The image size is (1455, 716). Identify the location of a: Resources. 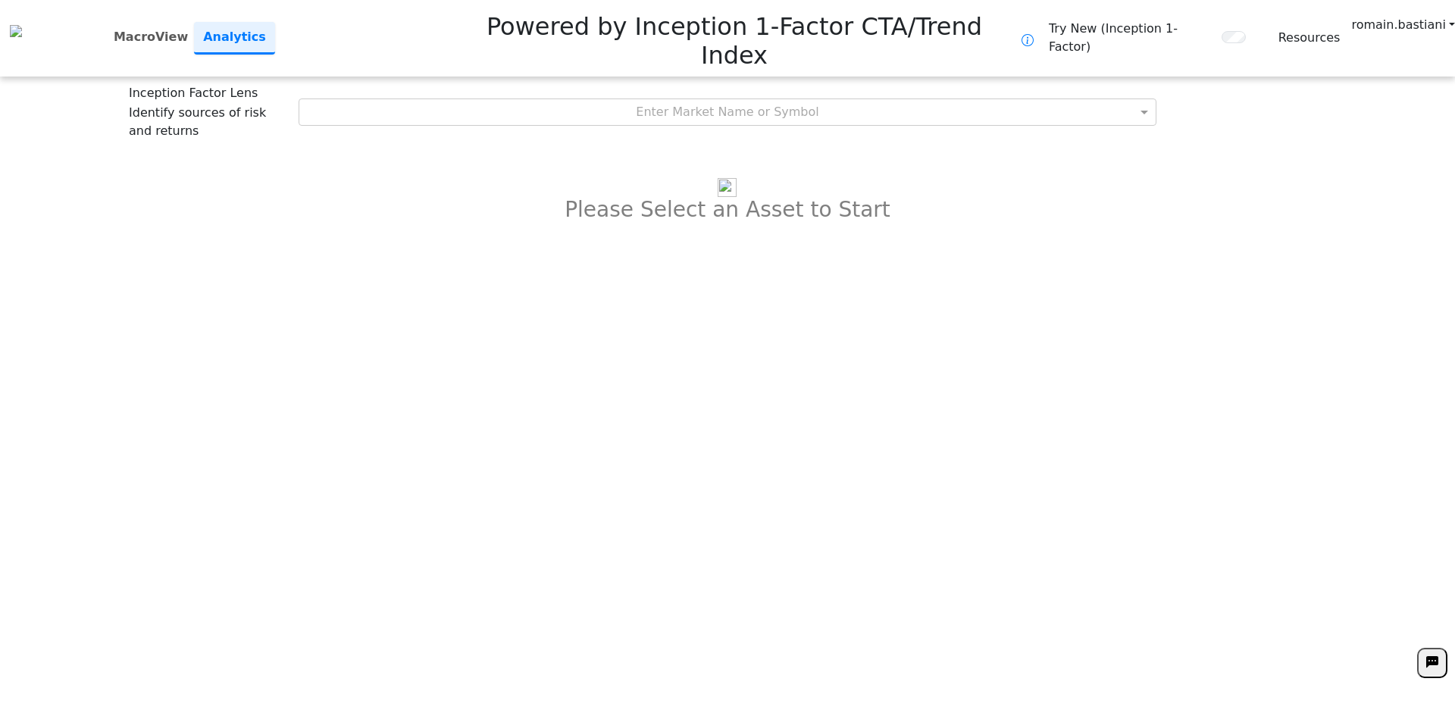
(1309, 38).